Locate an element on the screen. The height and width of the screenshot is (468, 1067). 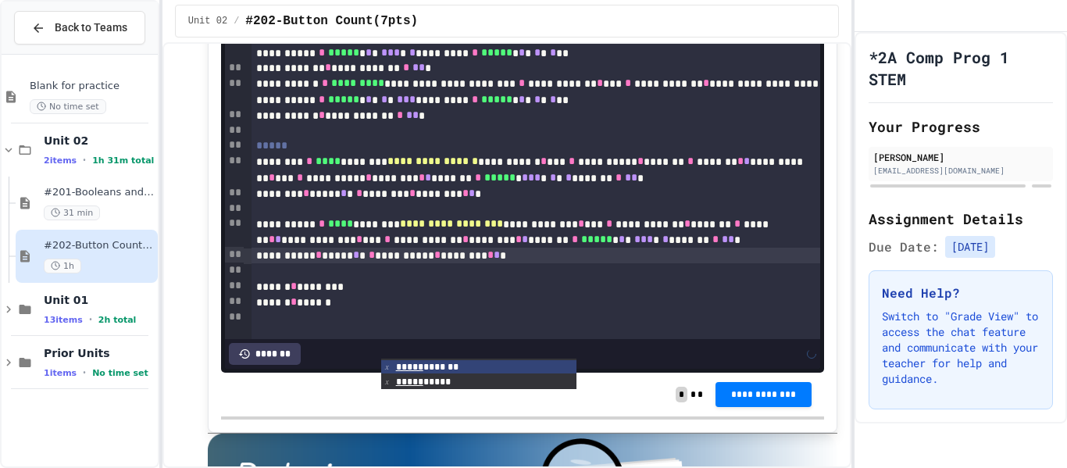
span: 2 items is located at coordinates (60, 160).